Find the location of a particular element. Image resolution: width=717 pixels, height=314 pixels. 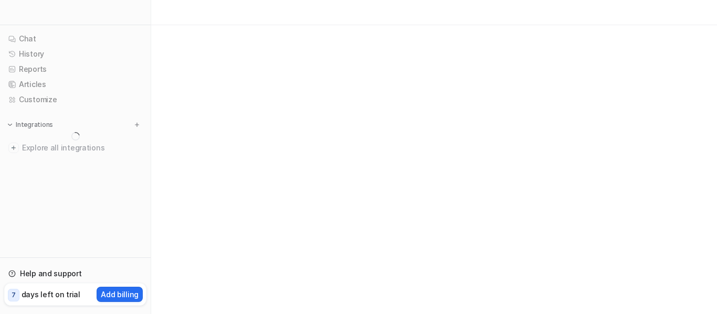

img: expand menu is located at coordinates (10, 125).